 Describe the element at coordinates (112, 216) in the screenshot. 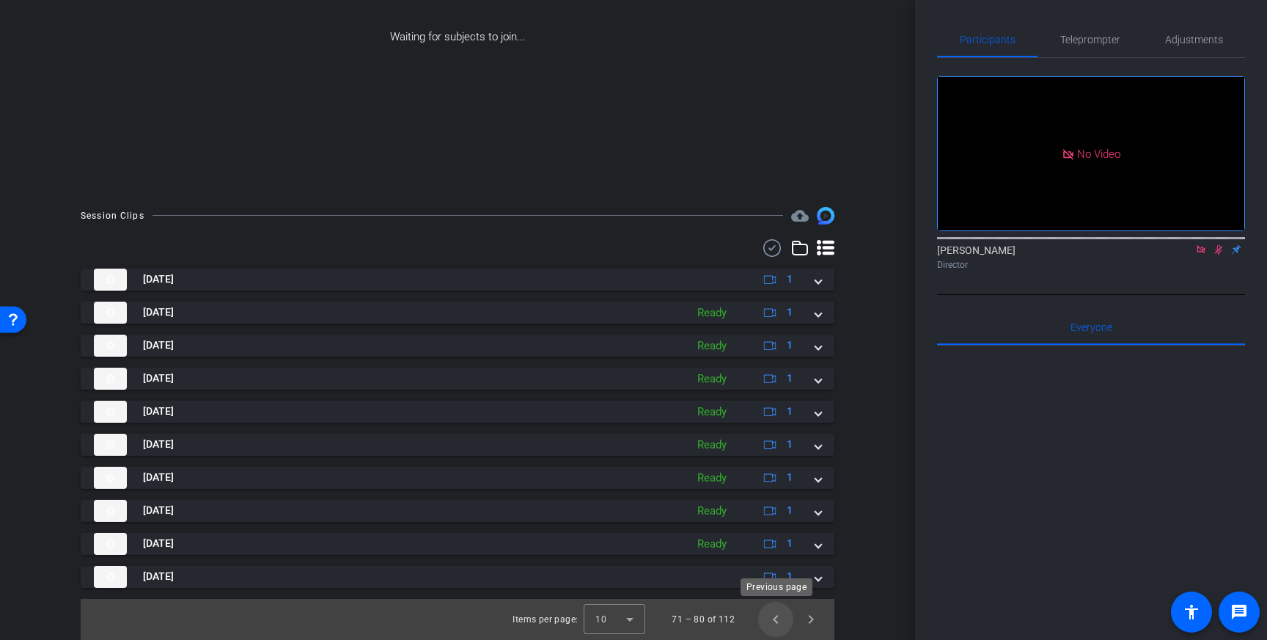

I see `div: Session Clips` at that location.